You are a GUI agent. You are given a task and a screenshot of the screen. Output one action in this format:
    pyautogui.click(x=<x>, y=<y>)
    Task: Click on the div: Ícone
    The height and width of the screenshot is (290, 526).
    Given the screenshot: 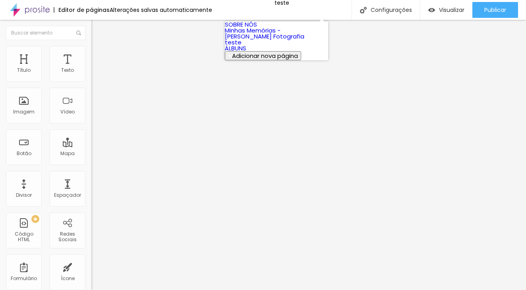 What is the action you would take?
    pyautogui.click(x=67, y=279)
    